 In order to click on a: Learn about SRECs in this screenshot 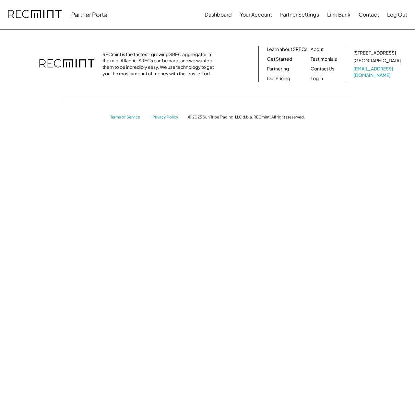, I will do `click(287, 49)`.